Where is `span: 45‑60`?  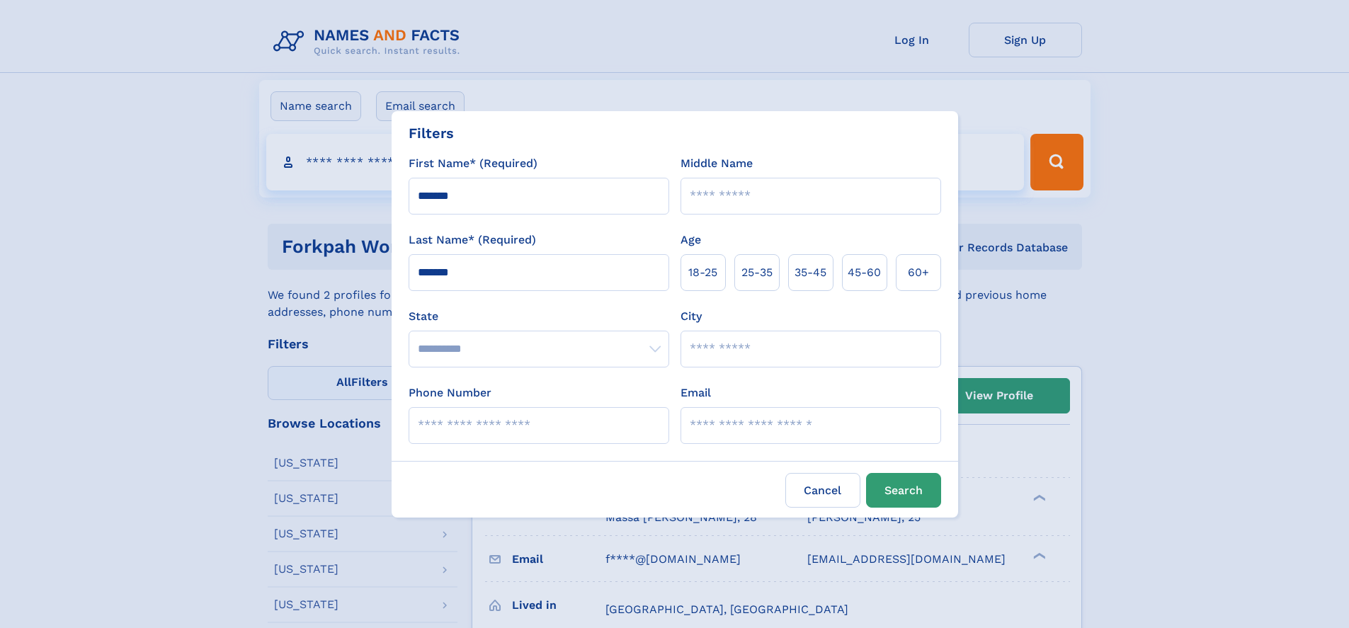
span: 45‑60 is located at coordinates (864, 273).